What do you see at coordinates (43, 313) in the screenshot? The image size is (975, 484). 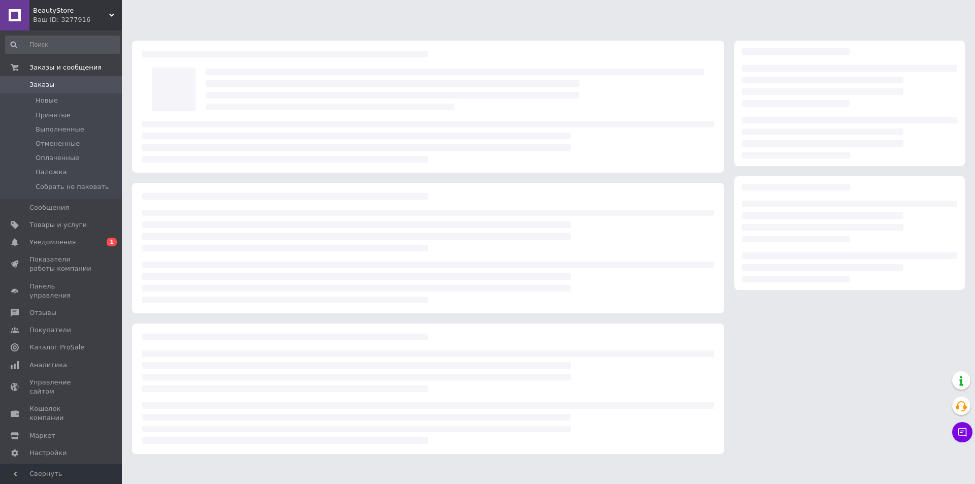 I see `span: Отзывы` at bounding box center [43, 313].